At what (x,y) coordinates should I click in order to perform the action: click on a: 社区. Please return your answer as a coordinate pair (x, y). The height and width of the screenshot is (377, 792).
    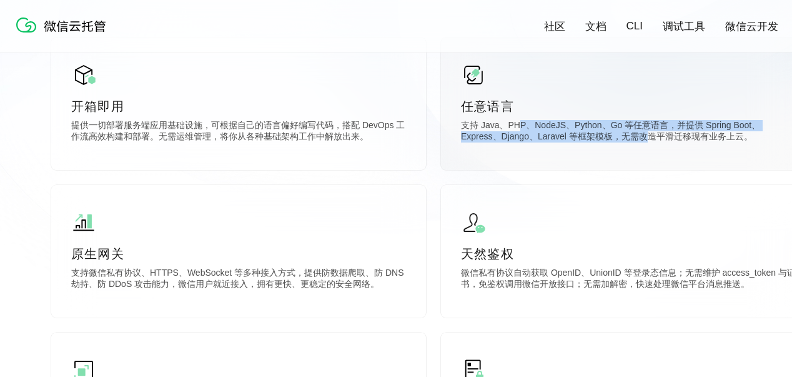
    Looking at the image, I should click on (555, 26).